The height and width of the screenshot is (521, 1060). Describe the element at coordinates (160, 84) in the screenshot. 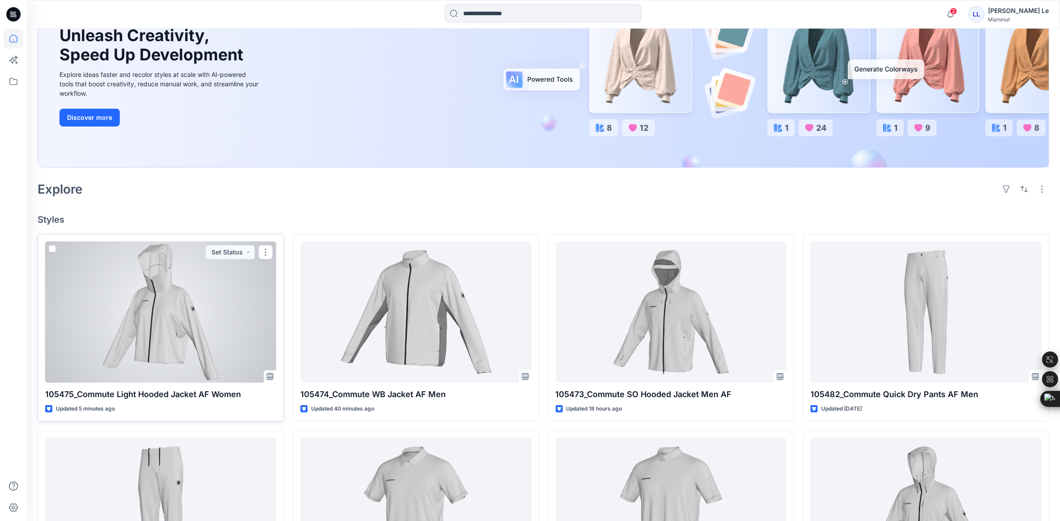

I see `div: Explore ideas faster and recolor styles at scale with AI-powered tools that boost creativity, red...` at that location.